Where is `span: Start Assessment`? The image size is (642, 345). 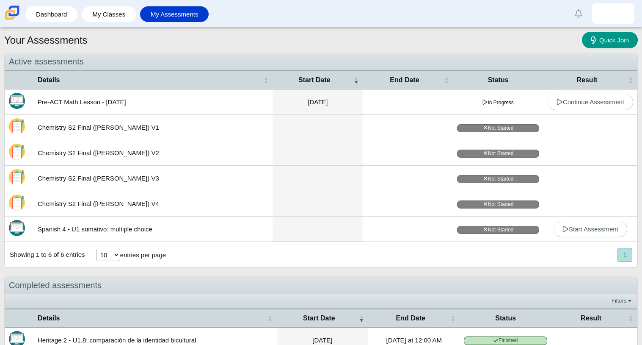 span: Start Assessment is located at coordinates (591, 229).